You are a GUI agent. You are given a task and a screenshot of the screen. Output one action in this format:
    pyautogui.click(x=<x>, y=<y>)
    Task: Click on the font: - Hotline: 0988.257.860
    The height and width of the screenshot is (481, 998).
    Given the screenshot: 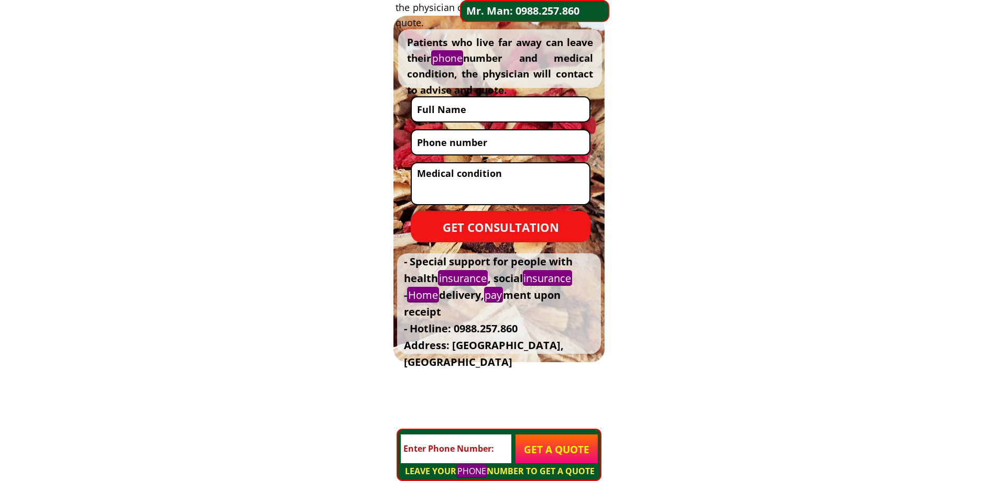 What is the action you would take?
    pyautogui.click(x=461, y=328)
    